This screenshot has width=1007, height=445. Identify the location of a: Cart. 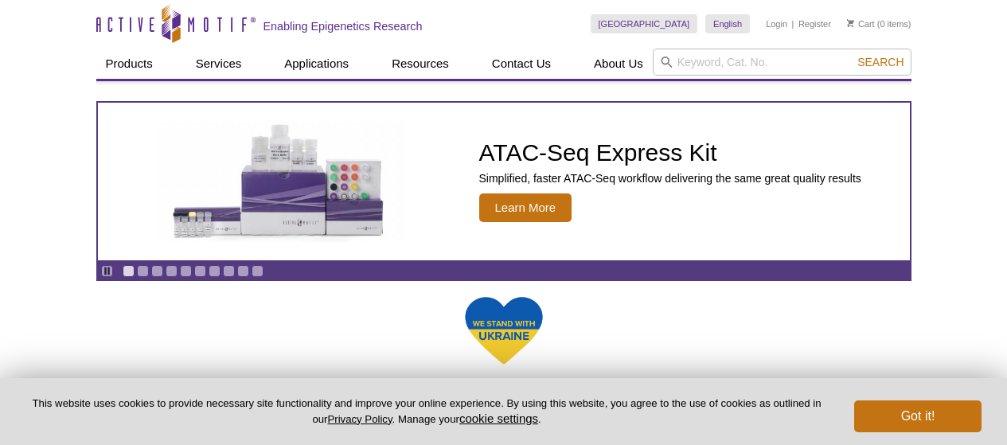
(861, 24).